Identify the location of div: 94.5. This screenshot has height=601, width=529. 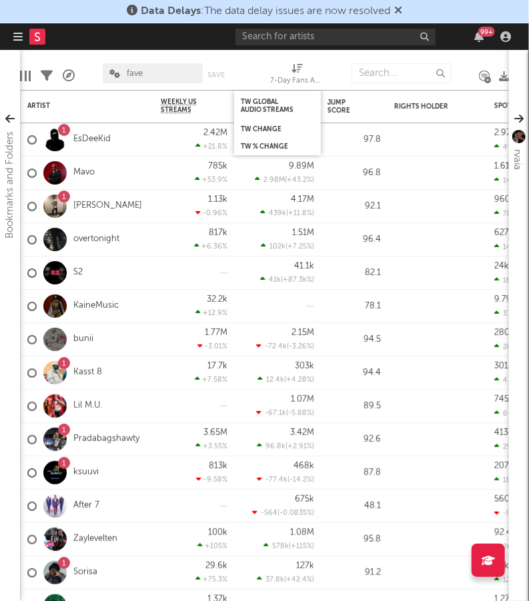
(354, 340).